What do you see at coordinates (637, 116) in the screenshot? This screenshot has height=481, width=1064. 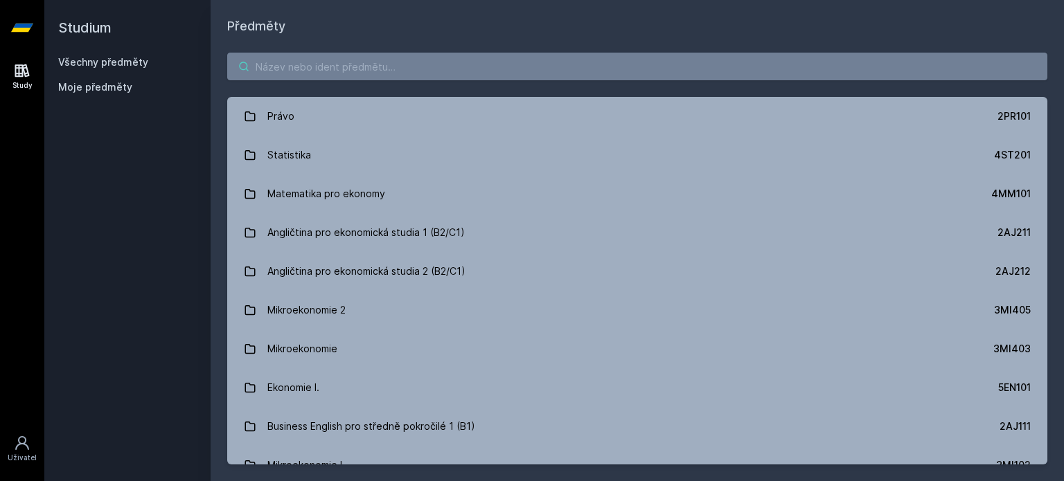 I see `a: Právo 2PR101` at bounding box center [637, 116].